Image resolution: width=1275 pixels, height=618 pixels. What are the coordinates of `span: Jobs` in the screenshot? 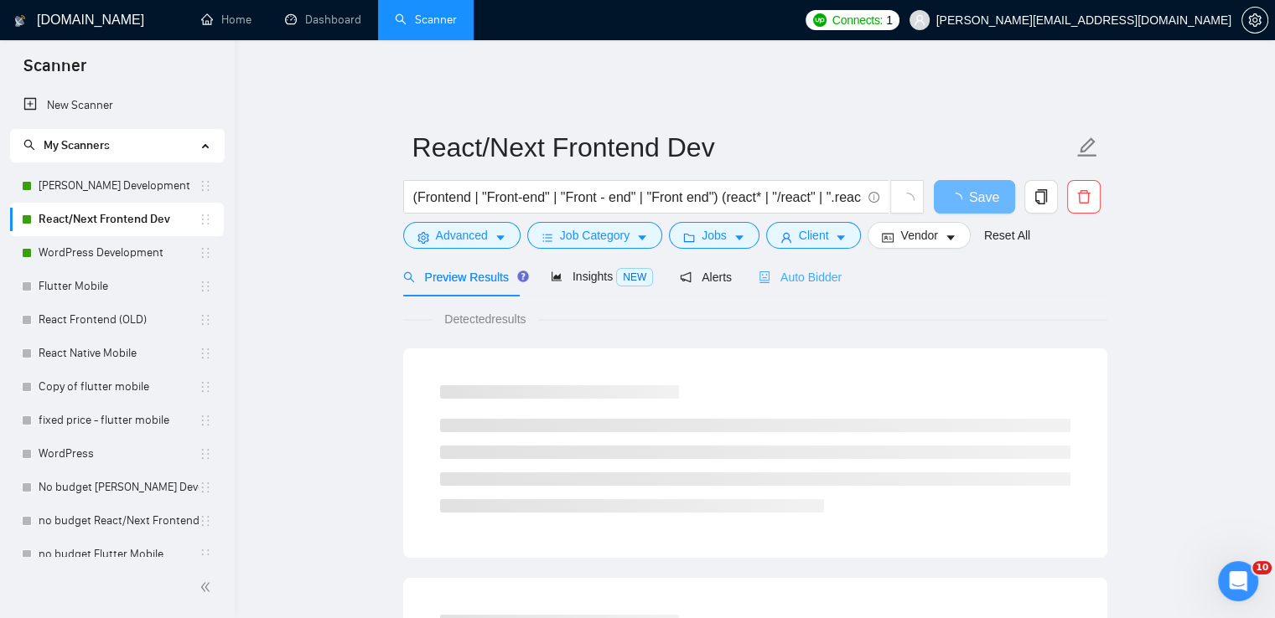 It's located at (714, 235).